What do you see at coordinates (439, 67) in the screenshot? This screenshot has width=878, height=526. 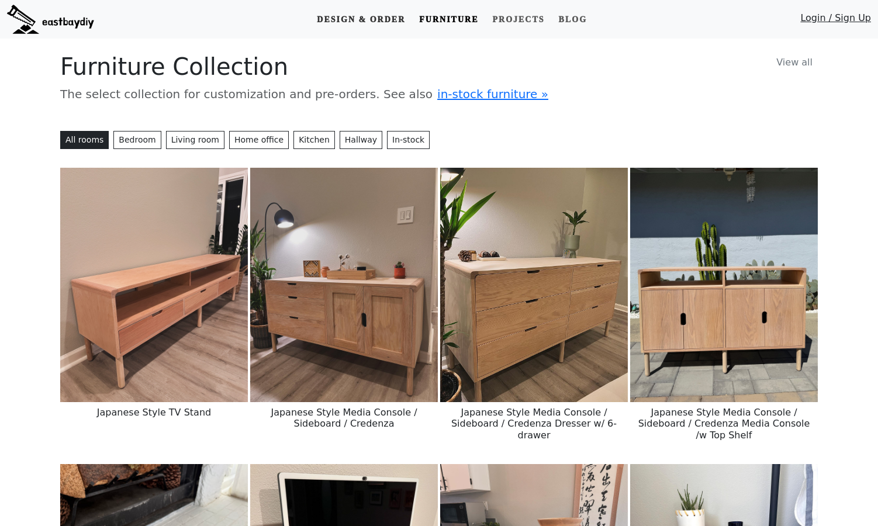 I see `h1: Furniture Collection` at bounding box center [439, 67].